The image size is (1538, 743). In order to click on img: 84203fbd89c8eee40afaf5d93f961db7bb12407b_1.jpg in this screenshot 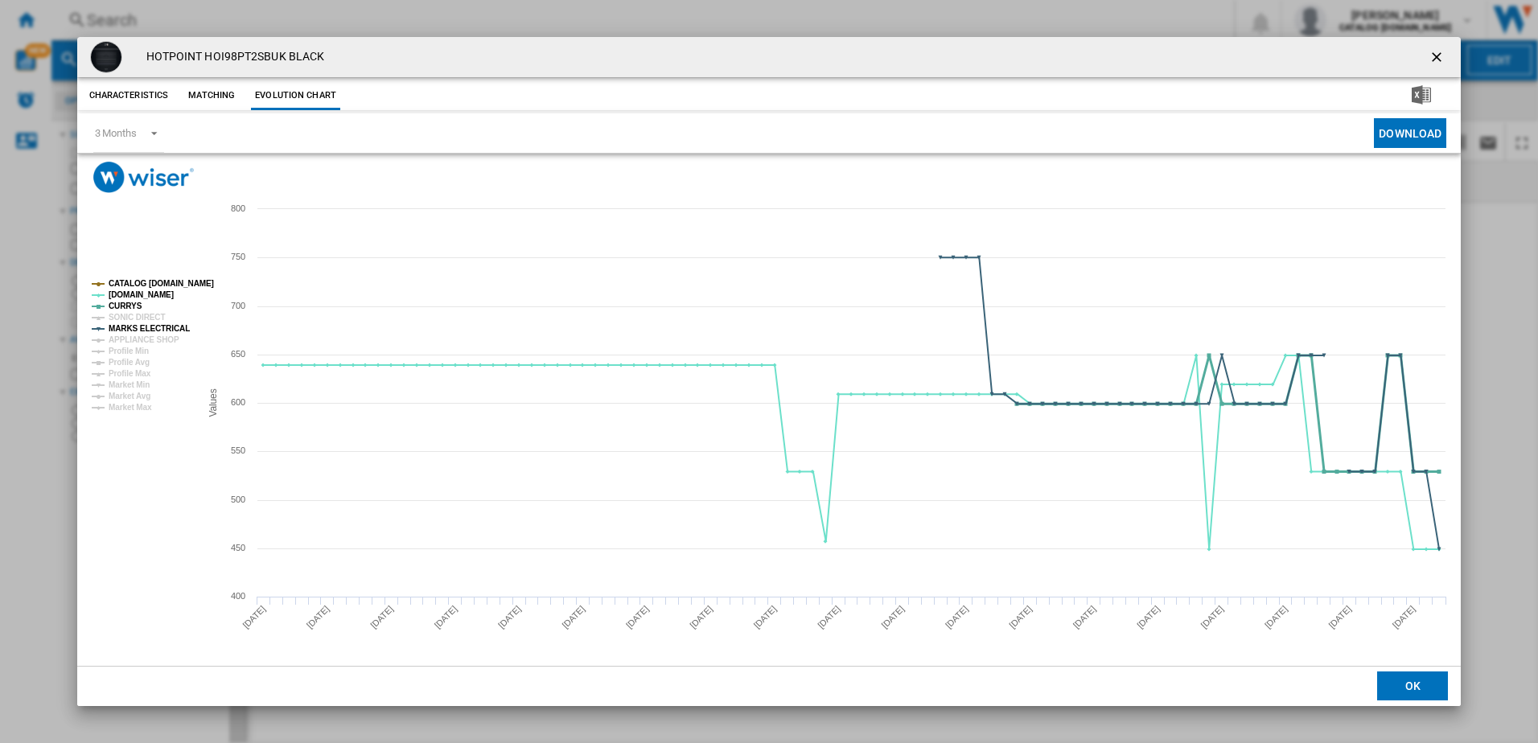, I will do `click(106, 57)`.